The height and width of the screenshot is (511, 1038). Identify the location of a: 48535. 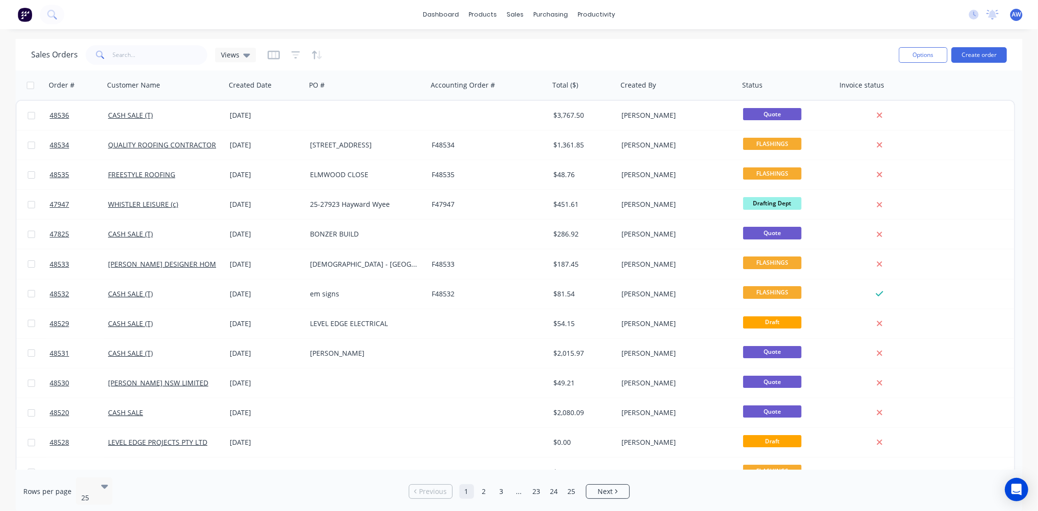
(79, 175).